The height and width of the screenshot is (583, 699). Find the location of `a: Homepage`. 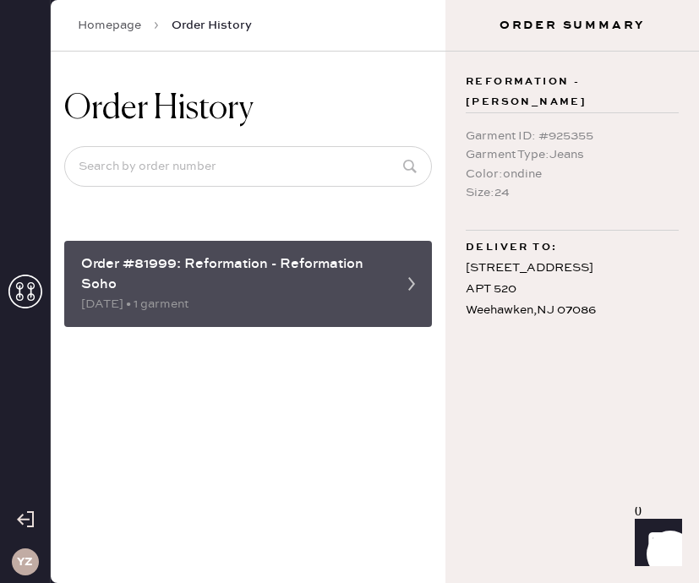

a: Homepage is located at coordinates (109, 25).